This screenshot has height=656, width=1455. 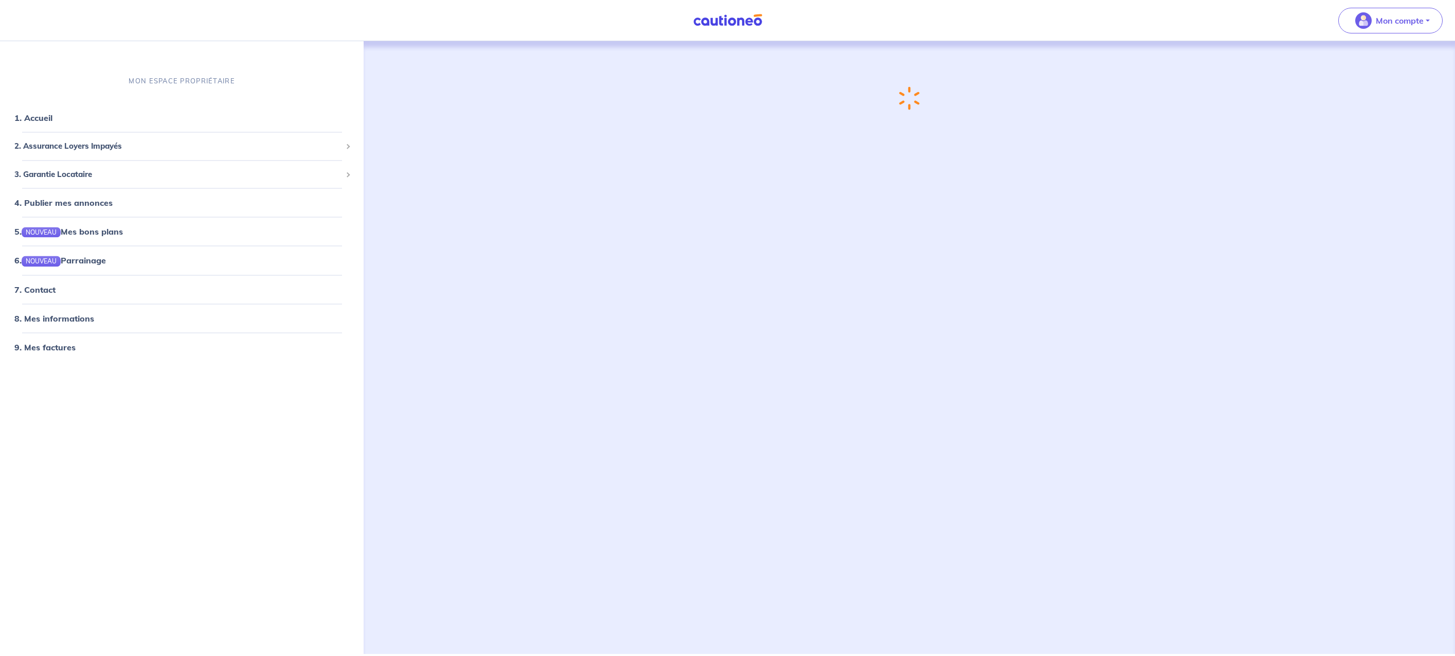 I want to click on a: 8. Mes informations, so click(x=54, y=318).